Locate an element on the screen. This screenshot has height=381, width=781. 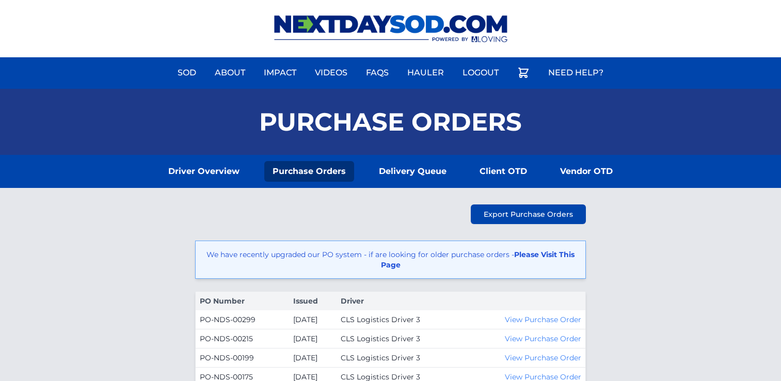
th: Issued is located at coordinates (313, 301).